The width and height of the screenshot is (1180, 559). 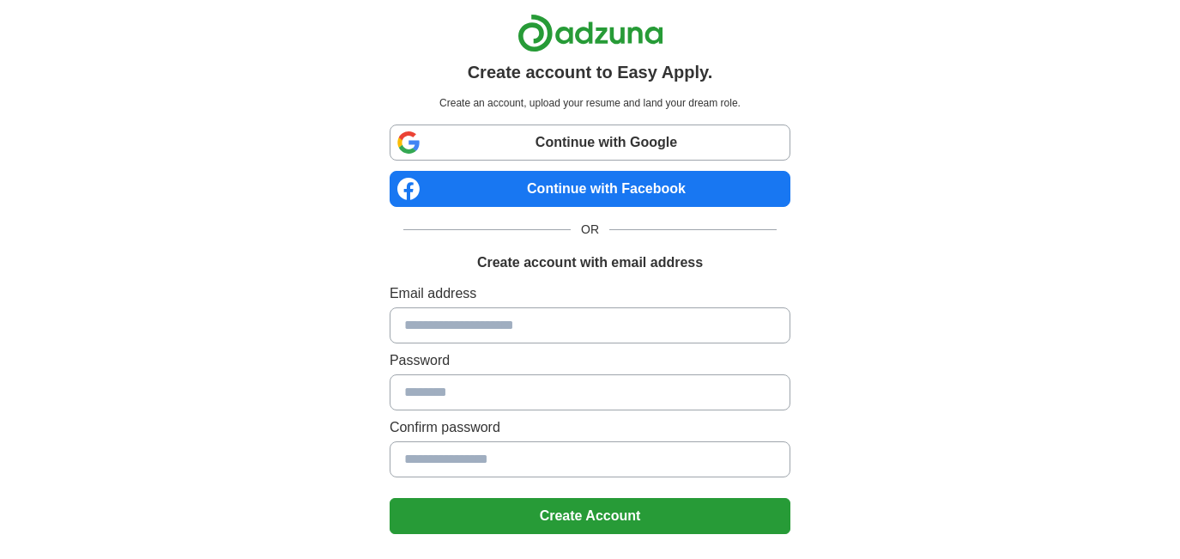 What do you see at coordinates (590, 361) in the screenshot?
I see `label: Password` at bounding box center [590, 361].